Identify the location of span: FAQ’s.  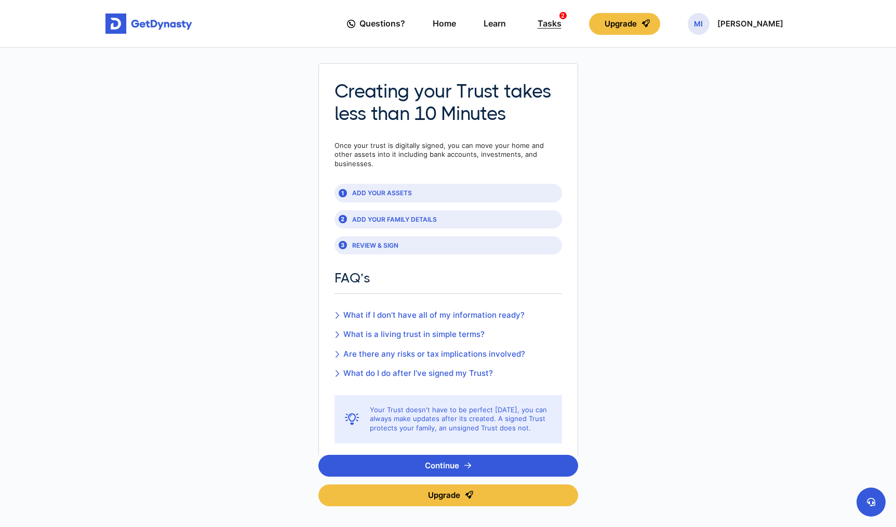
(352, 278).